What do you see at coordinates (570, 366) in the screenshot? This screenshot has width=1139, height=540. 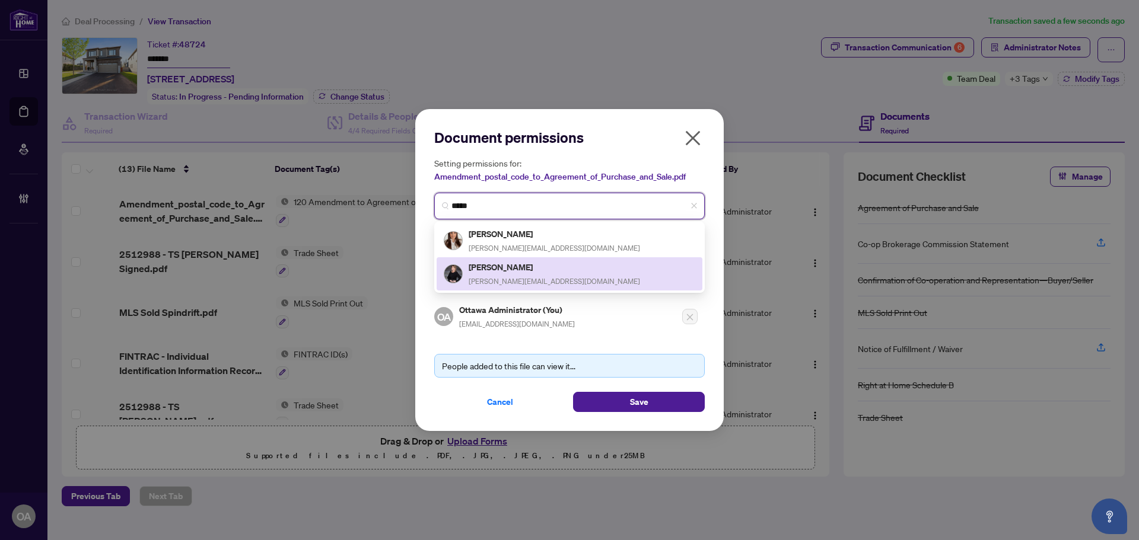 I see `div: People added to this file can view it...` at bounding box center [570, 366].